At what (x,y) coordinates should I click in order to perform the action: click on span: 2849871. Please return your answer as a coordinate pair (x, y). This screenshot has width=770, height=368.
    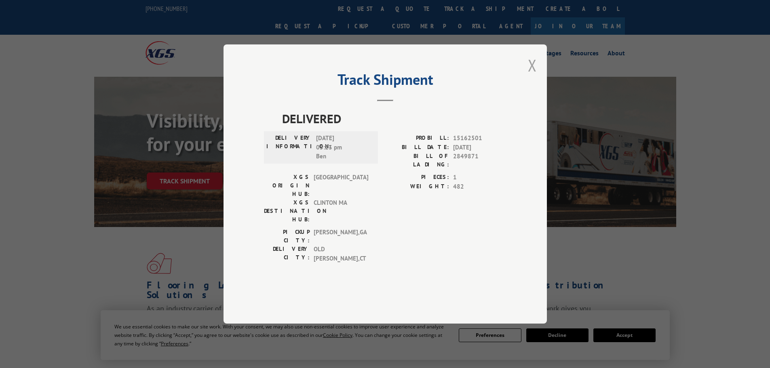
    Looking at the image, I should click on (480, 161).